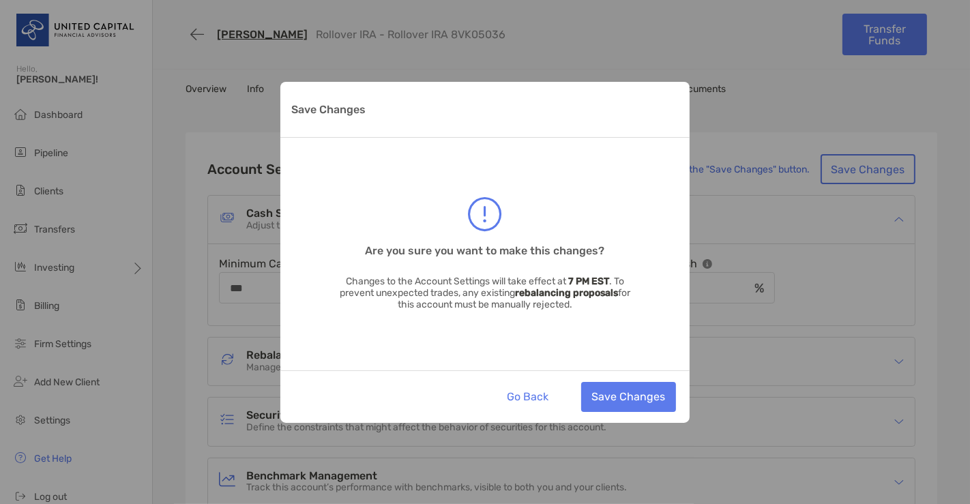  I want to click on h3: Are you sure you want to make this changes?, so click(485, 251).